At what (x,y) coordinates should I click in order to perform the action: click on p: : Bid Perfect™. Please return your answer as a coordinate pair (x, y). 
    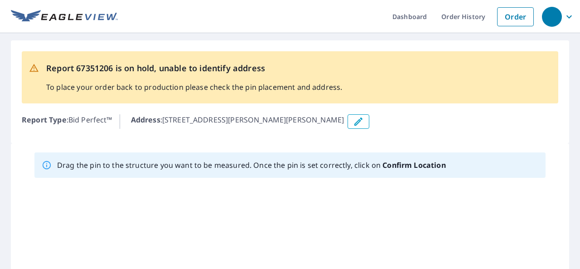
    Looking at the image, I should click on (67, 121).